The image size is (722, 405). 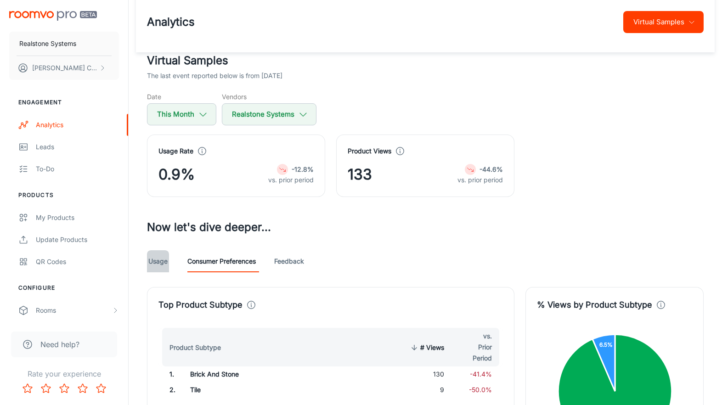 What do you see at coordinates (481, 390) in the screenshot?
I see `span: -50.0%` at bounding box center [481, 390].